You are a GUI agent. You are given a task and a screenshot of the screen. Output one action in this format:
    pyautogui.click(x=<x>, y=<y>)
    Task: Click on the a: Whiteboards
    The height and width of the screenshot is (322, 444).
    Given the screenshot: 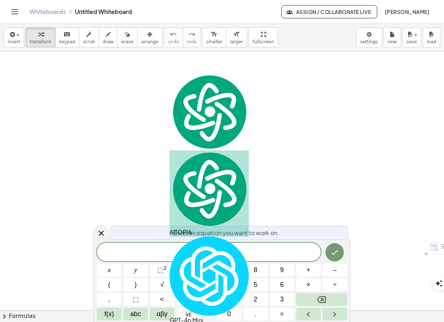 What is the action you would take?
    pyautogui.click(x=48, y=12)
    